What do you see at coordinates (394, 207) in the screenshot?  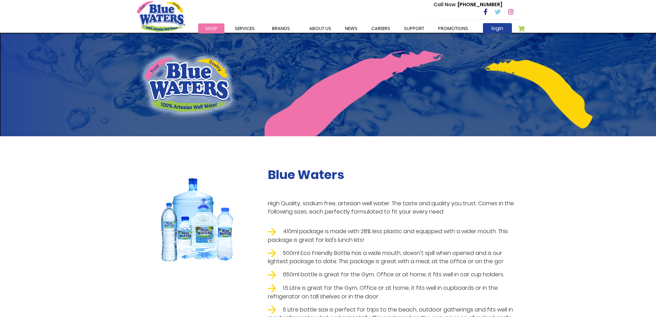 I see `p: High Quality, sodium free, artesian well water. The taste and quality you trust. Comes in the fol...` at bounding box center [394, 207].